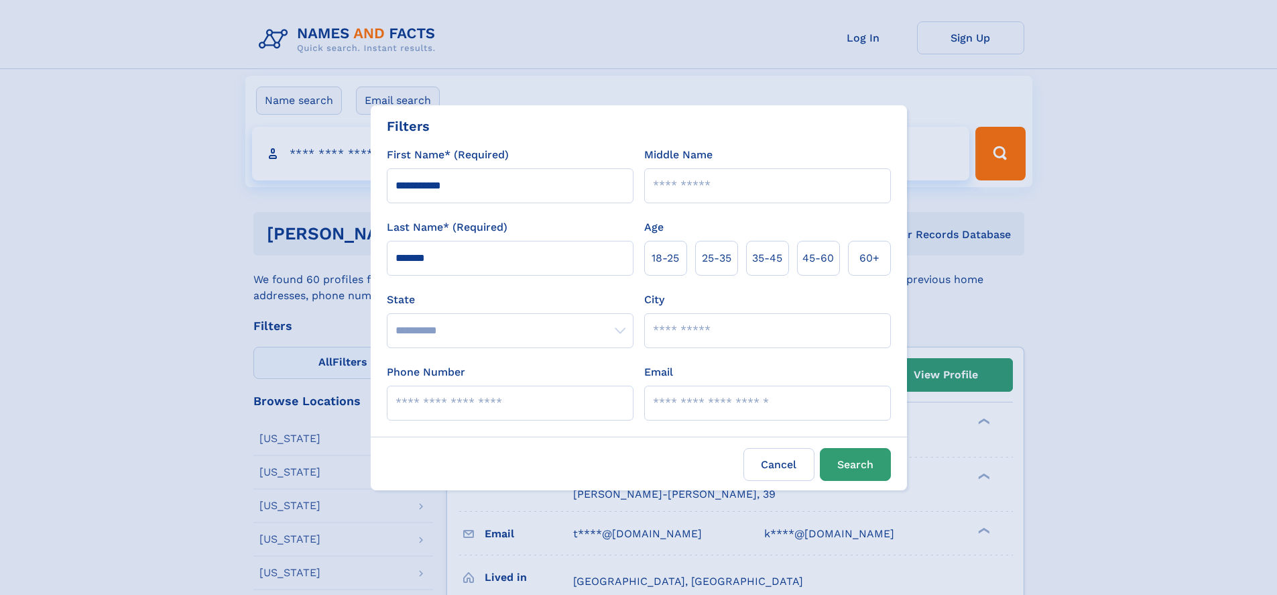  What do you see at coordinates (678, 155) in the screenshot?
I see `label: Middle Name` at bounding box center [678, 155].